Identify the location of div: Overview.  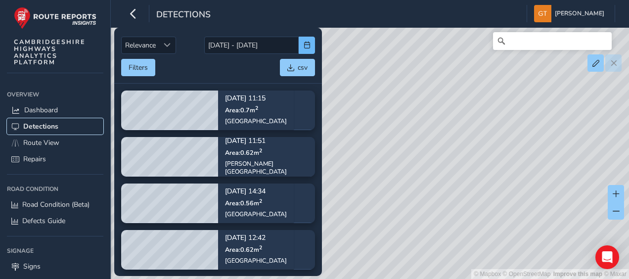
(55, 95).